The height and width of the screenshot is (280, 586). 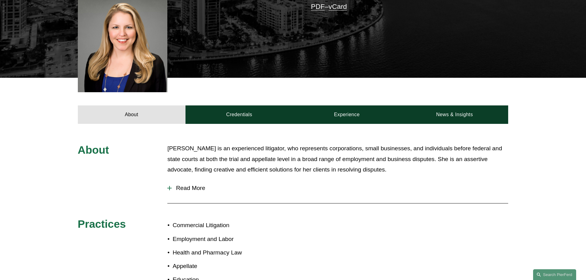 What do you see at coordinates (233, 226) in the screenshot?
I see `p: Commercial Litigation` at bounding box center [233, 226].